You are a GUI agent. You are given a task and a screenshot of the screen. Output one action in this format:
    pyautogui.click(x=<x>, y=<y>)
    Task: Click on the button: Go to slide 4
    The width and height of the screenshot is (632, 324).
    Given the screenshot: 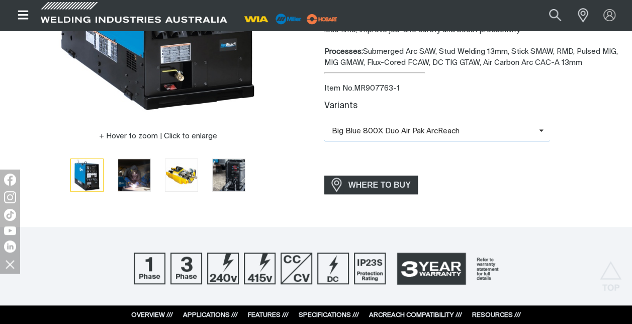 What is the action you would take?
    pyautogui.click(x=229, y=175)
    